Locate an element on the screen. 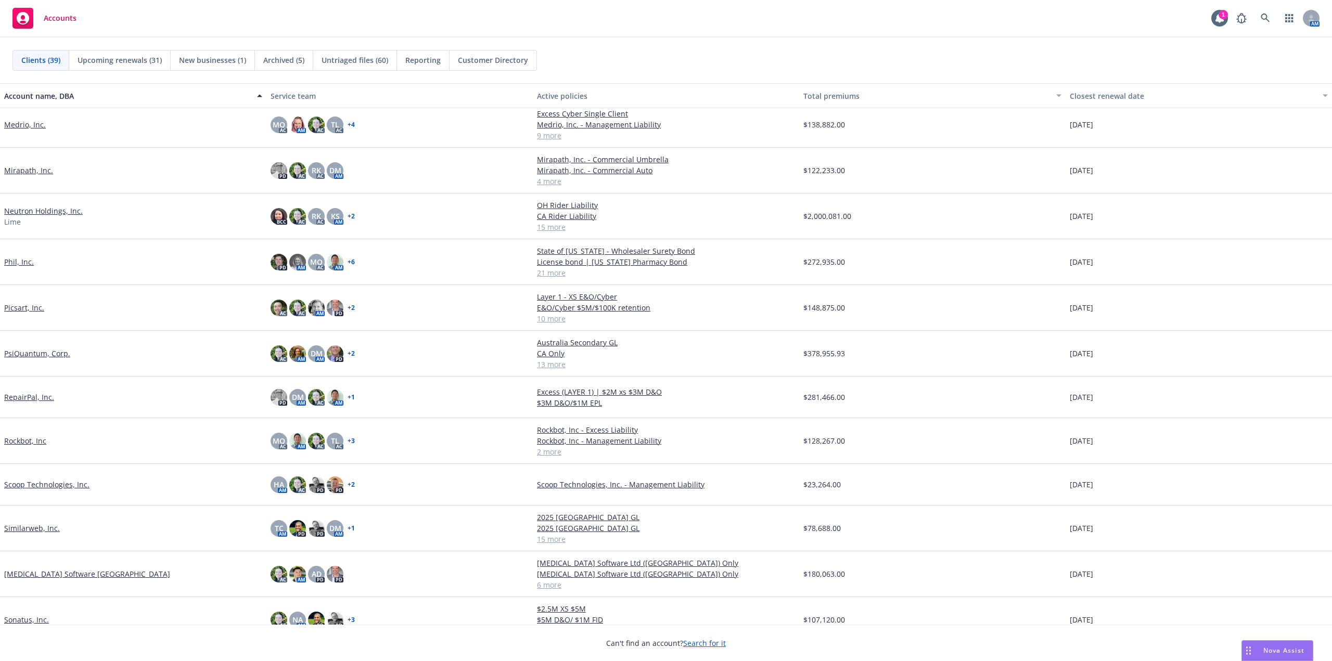  span: $378,955.93 is located at coordinates (824, 353).